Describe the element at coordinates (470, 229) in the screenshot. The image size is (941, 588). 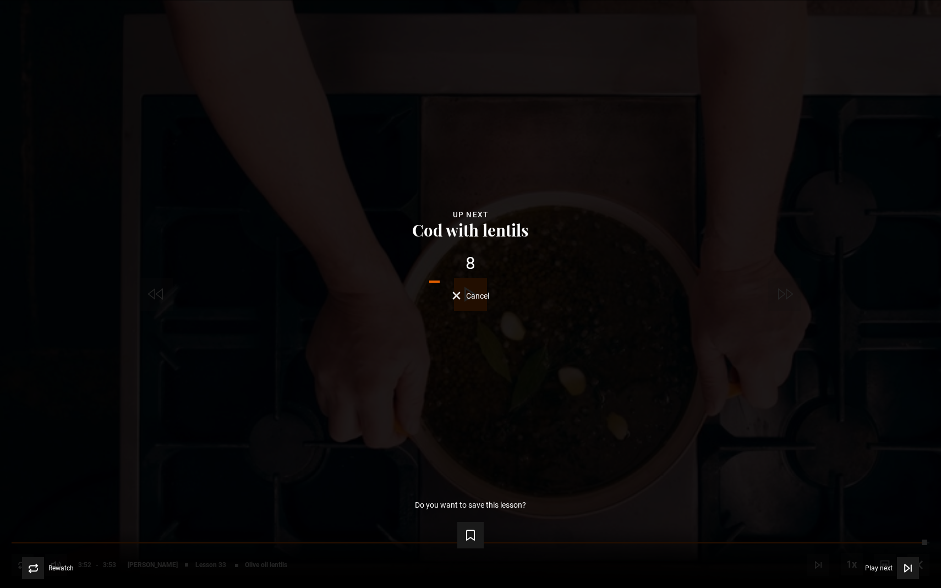
I see `button: Cod with lentils` at that location.